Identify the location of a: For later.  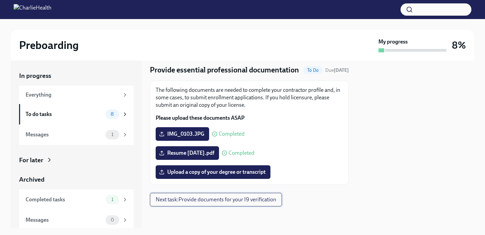
(76, 160).